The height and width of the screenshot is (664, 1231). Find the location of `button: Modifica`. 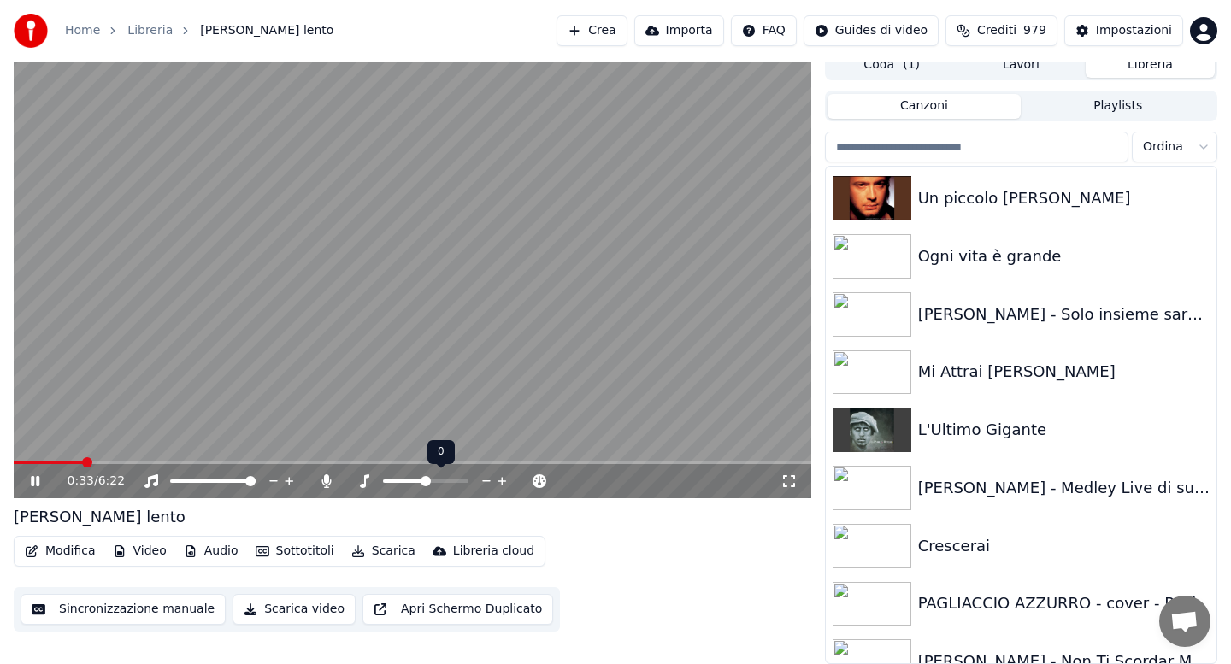

button: Modifica is located at coordinates (60, 551).